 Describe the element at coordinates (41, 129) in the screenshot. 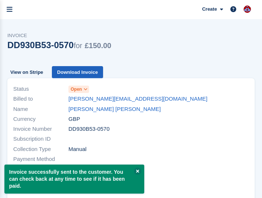

I see `span: Invoice Number` at that location.